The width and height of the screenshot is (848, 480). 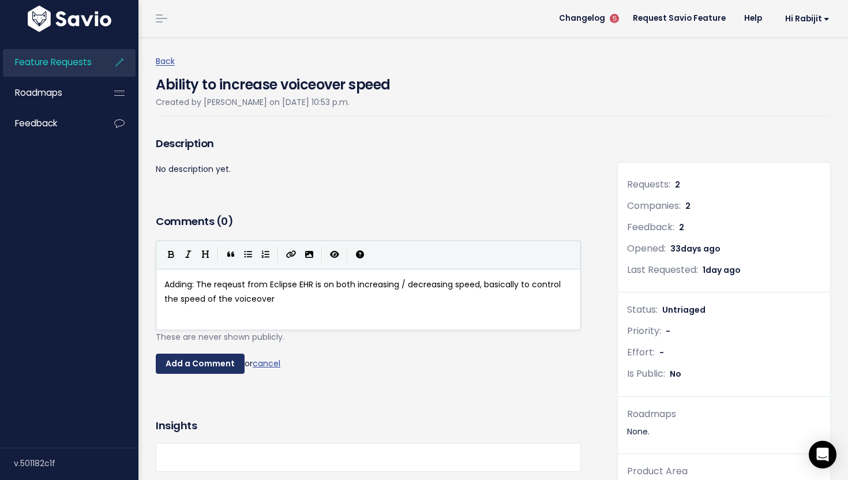 What do you see at coordinates (642, 309) in the screenshot?
I see `span: Status:` at bounding box center [642, 309].